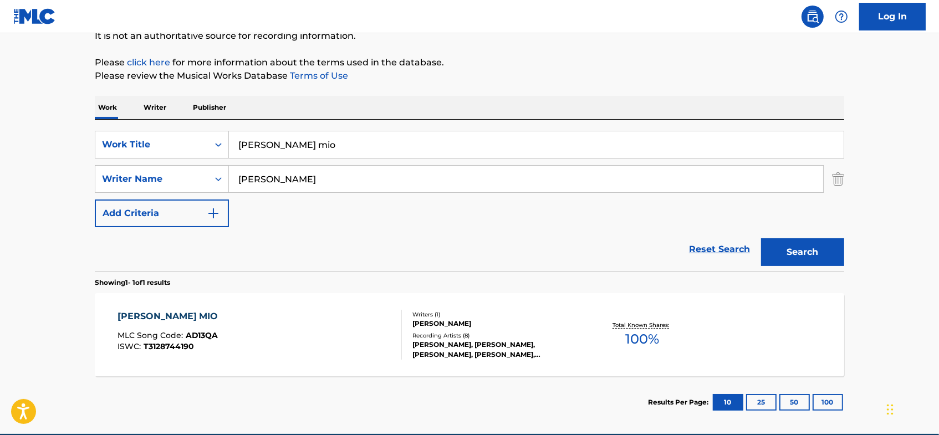  What do you see at coordinates (842, 17) in the screenshot?
I see `img: help` at bounding box center [842, 17].